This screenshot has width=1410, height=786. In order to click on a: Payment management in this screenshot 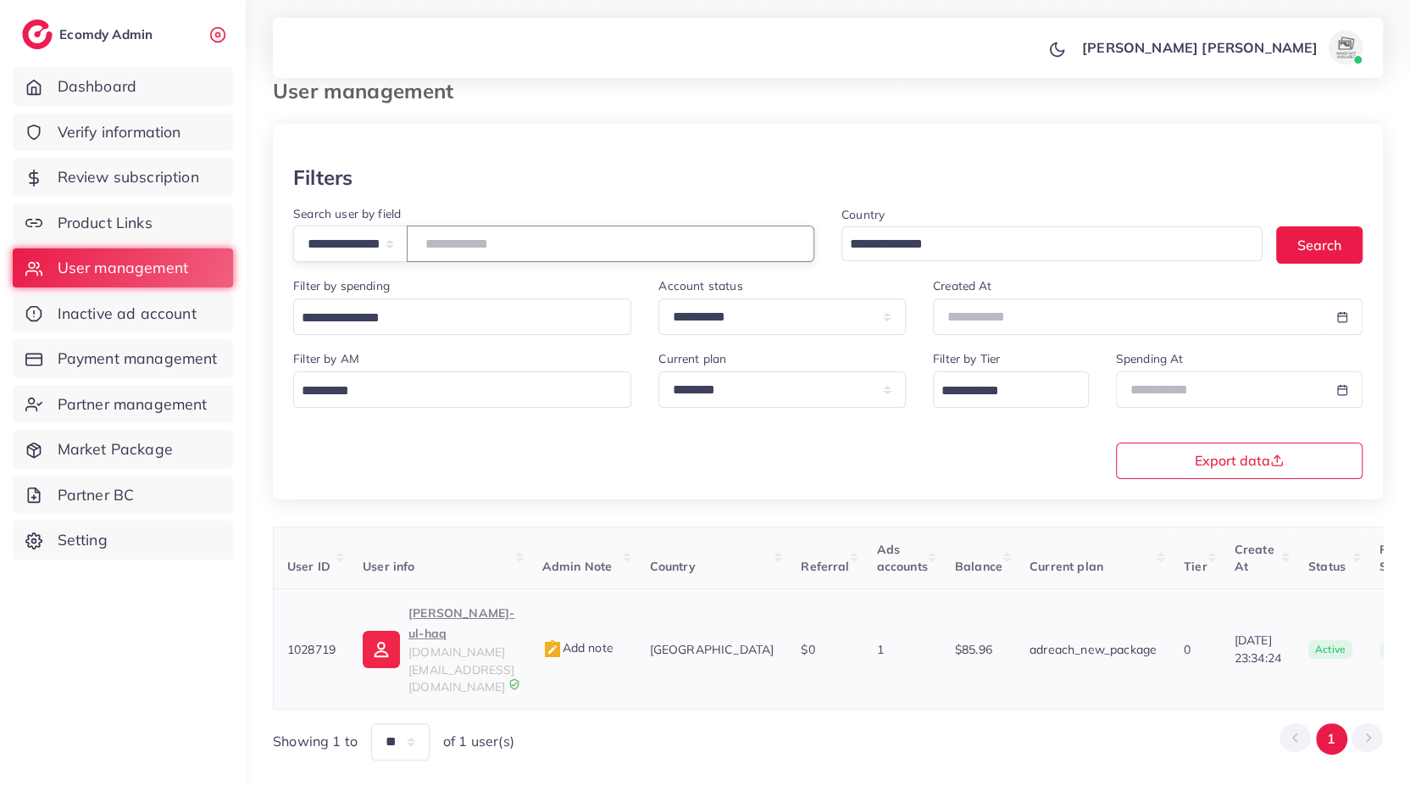, I will do `click(123, 359)`.